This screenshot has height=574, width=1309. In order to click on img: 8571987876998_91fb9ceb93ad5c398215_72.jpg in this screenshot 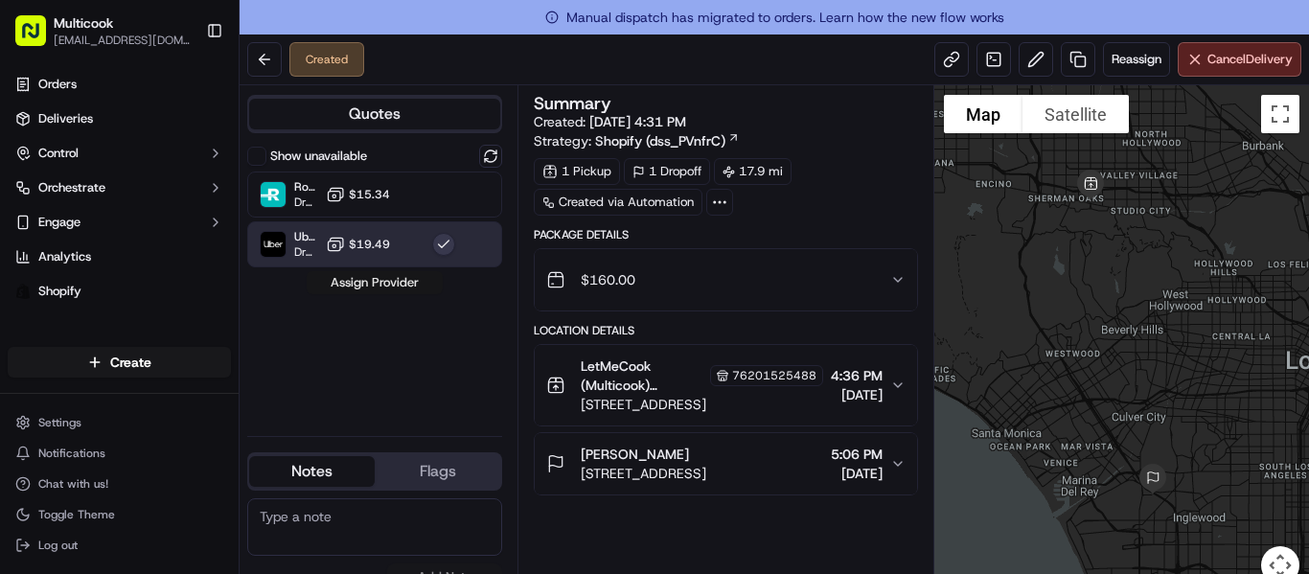, I will do `click(57, 200)`.